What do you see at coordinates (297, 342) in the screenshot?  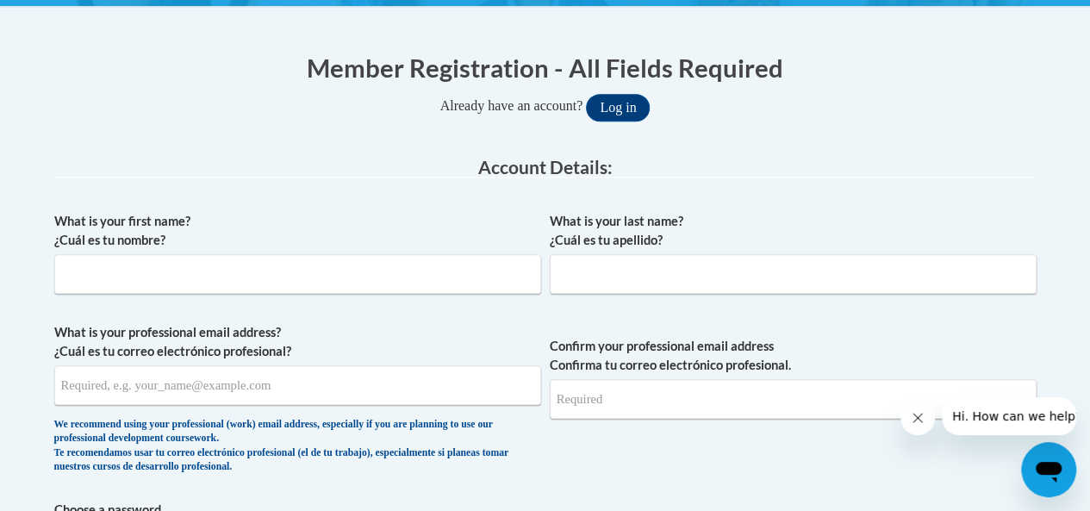 I see `label: What is your professional email address? ¿Cuál es tu correo electrónico profesional?` at bounding box center [297, 342].